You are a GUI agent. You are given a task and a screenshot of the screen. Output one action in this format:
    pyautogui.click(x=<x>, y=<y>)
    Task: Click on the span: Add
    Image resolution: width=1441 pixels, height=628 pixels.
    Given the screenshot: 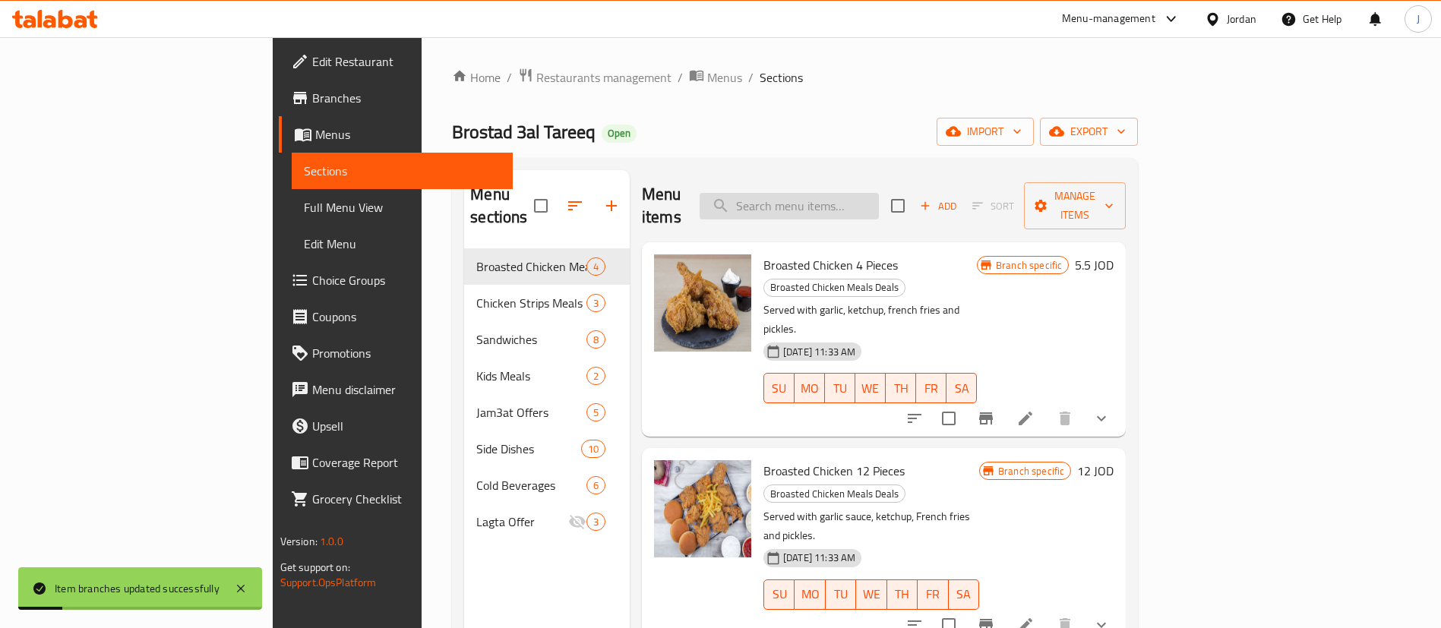 What is the action you would take?
    pyautogui.click(x=938, y=206)
    